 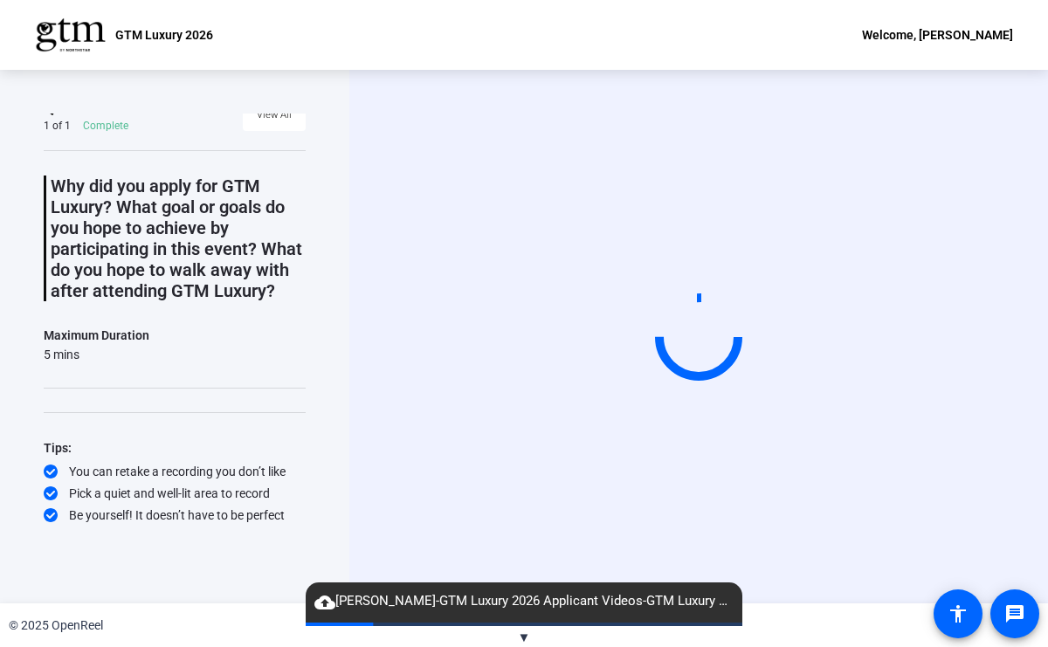 I want to click on mat-icon: accessibility, so click(x=958, y=614).